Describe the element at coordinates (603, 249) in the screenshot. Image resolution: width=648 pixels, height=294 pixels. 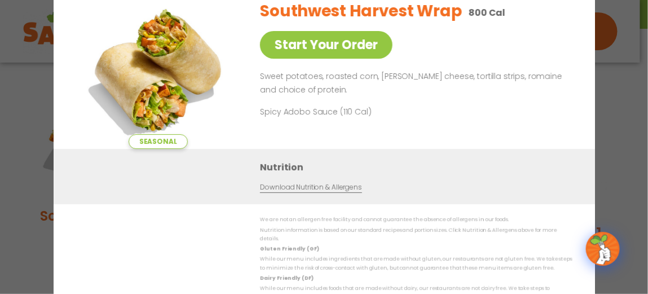
I see `img: wpChatIcon` at that location.